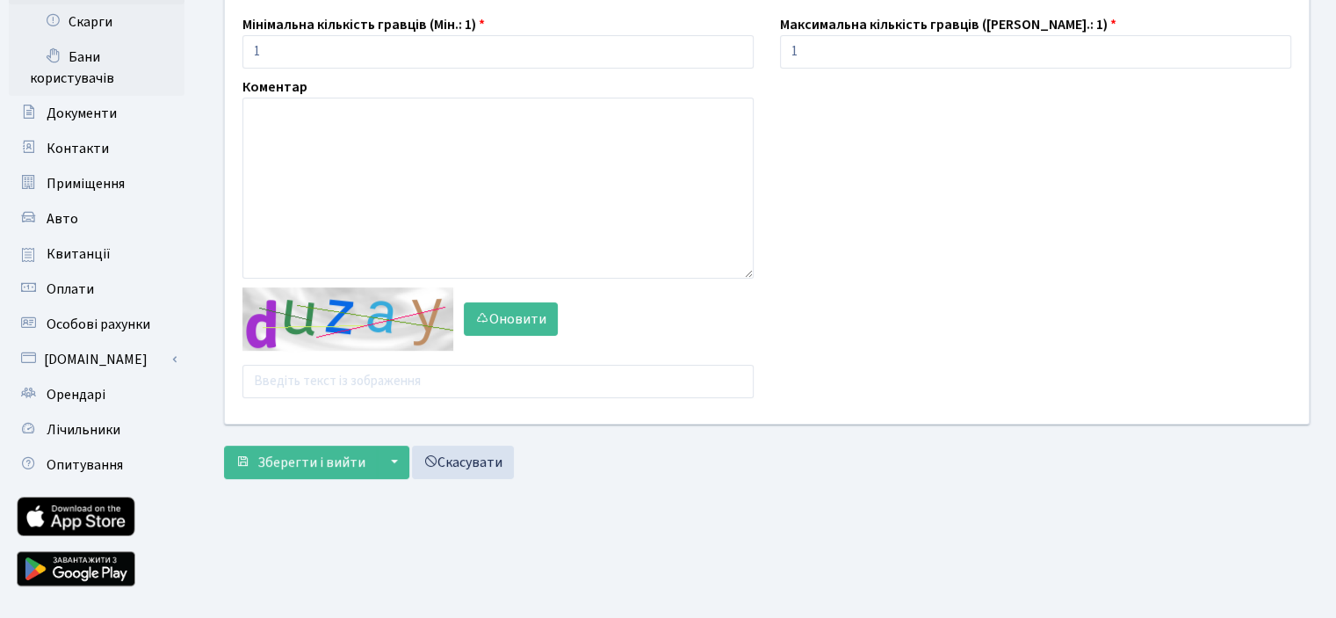 The height and width of the screenshot is (618, 1336). Describe the element at coordinates (97, 219) in the screenshot. I see `a: Авто` at that location.